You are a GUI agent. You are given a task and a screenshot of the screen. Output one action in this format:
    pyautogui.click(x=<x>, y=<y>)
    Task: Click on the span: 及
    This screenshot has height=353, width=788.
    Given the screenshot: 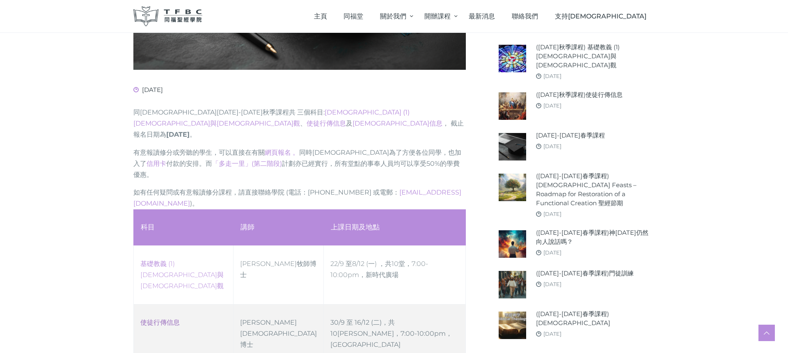 What is the action you would take?
    pyautogui.click(x=394, y=123)
    